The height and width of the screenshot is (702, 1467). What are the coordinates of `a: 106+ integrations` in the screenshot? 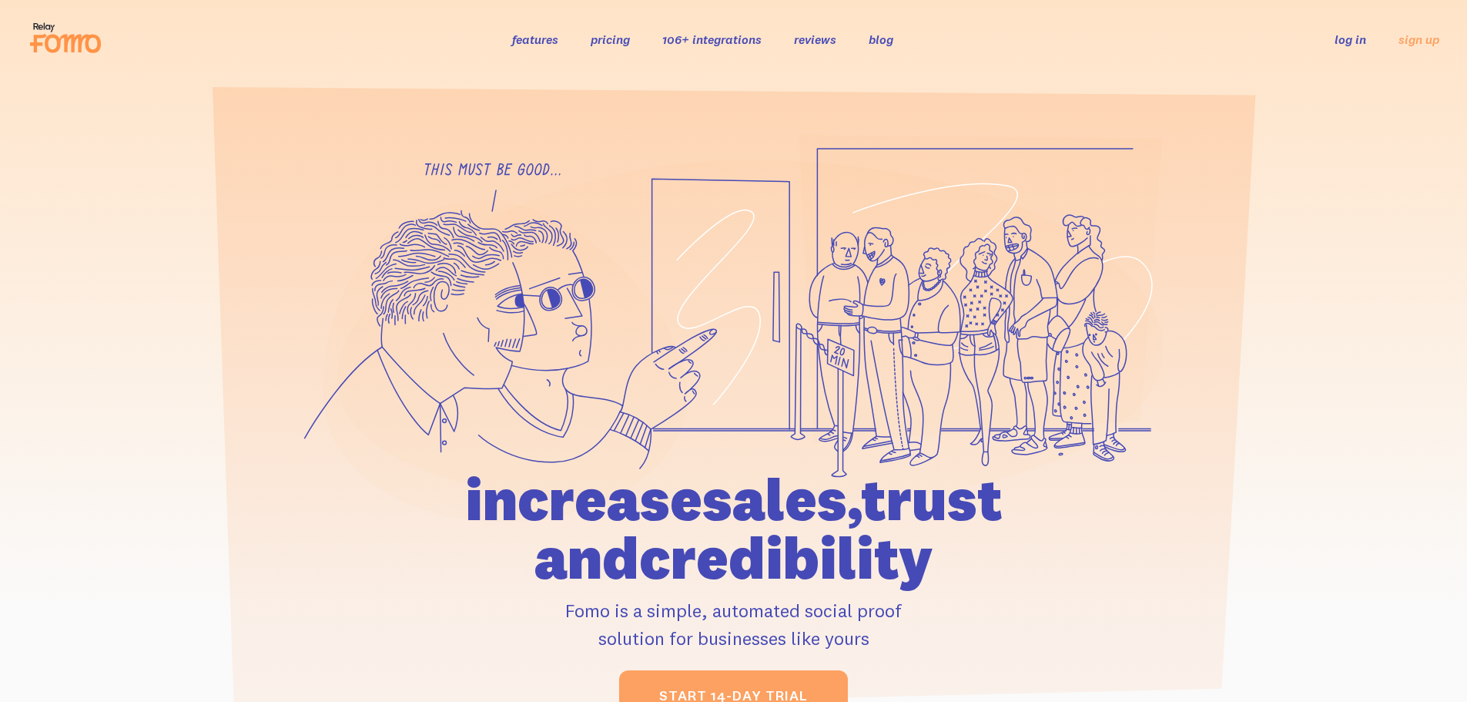 It's located at (712, 39).